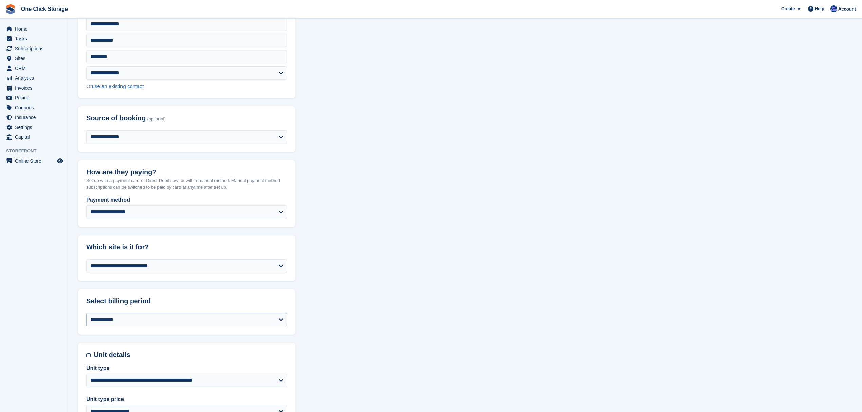  I want to click on span: Tasks, so click(35, 39).